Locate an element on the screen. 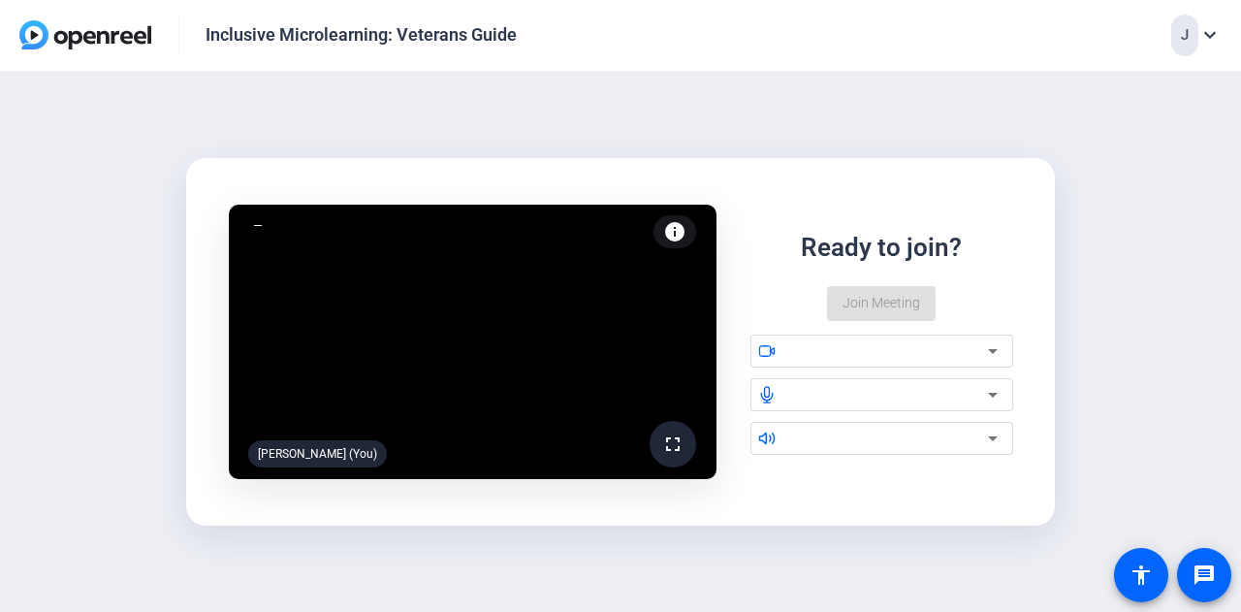 This screenshot has width=1241, height=612. mat-icon: message is located at coordinates (1204, 575).